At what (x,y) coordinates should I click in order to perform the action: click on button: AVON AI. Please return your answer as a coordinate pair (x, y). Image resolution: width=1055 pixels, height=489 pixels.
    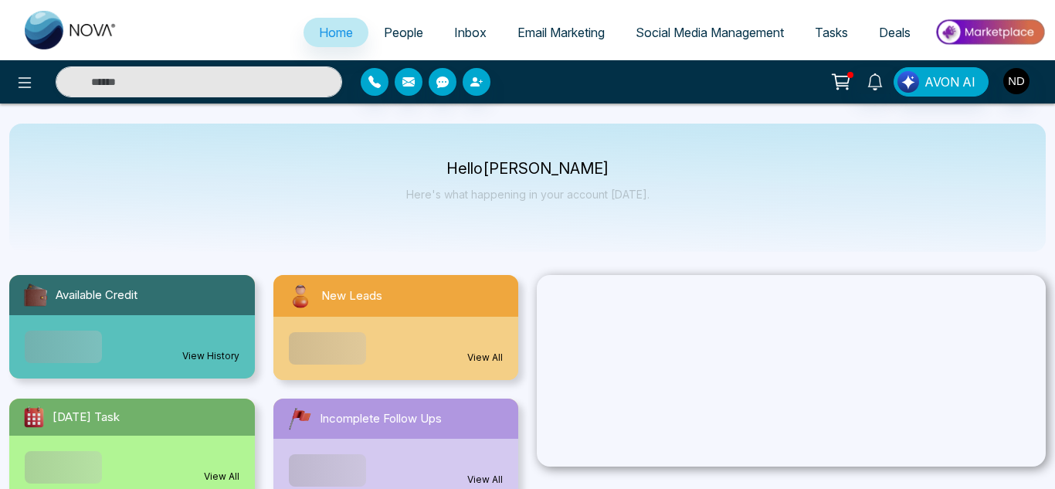
    Looking at the image, I should click on (940, 82).